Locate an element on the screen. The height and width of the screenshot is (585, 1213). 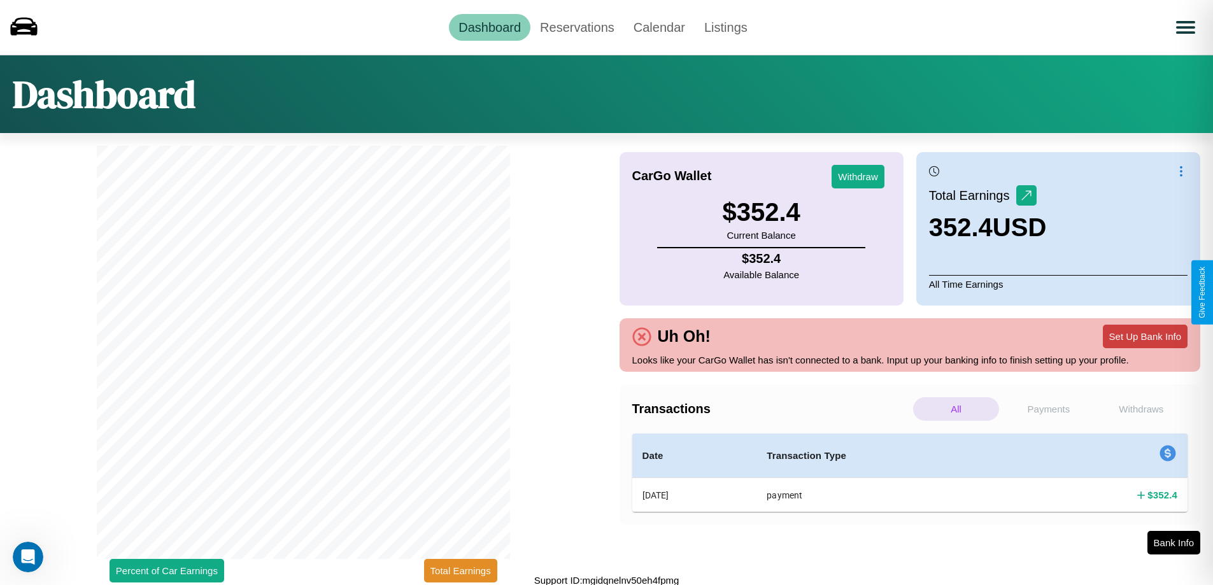
p: Looks like your CarGo Wallet has isn't connected to a bank. Input up your banking info to finish ... is located at coordinates (910, 360).